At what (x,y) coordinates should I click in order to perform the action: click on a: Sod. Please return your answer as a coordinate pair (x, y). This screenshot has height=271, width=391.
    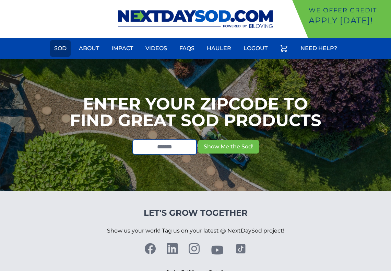
    Looking at the image, I should click on (60, 48).